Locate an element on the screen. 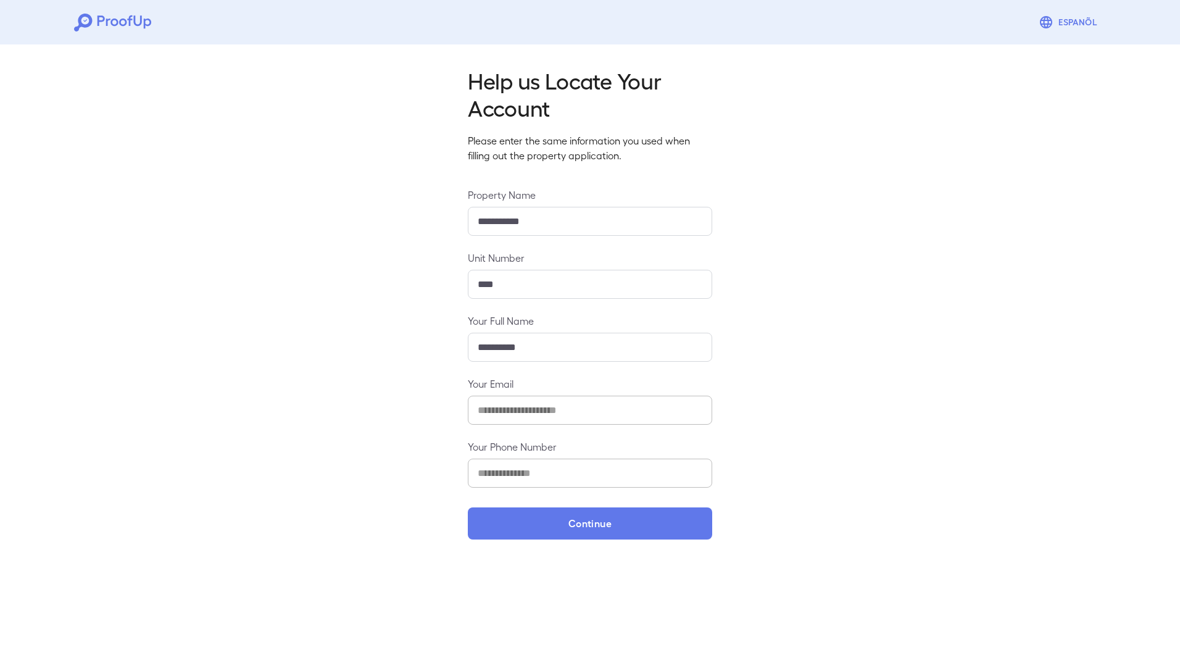 The image size is (1180, 663). h2: Help us Locate Your Account is located at coordinates (590, 94).